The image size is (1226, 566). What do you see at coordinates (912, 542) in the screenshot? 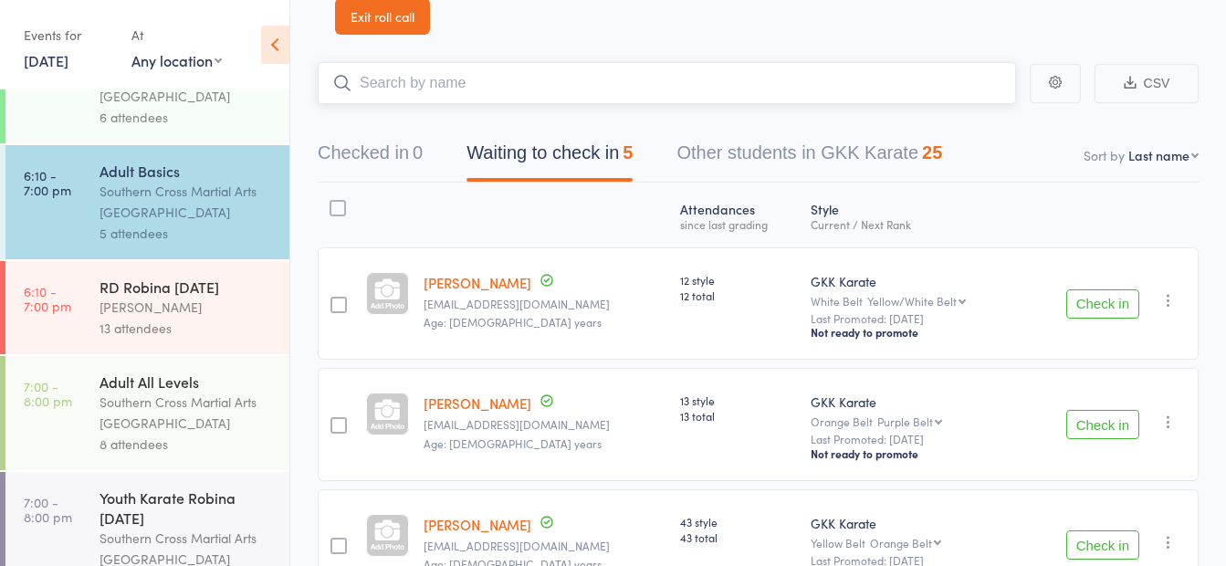
I see `div: Yellow Belt` at bounding box center [912, 542].